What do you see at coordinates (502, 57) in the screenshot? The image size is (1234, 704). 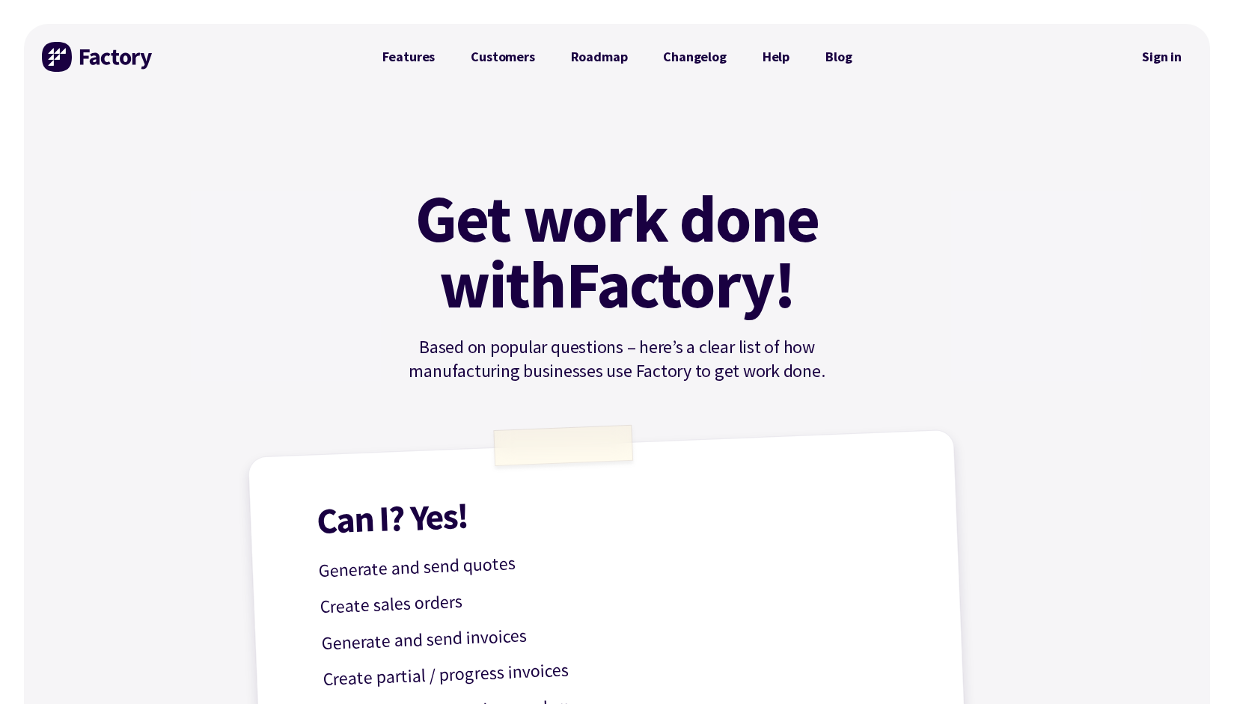 I see `a: Customers` at bounding box center [502, 57].